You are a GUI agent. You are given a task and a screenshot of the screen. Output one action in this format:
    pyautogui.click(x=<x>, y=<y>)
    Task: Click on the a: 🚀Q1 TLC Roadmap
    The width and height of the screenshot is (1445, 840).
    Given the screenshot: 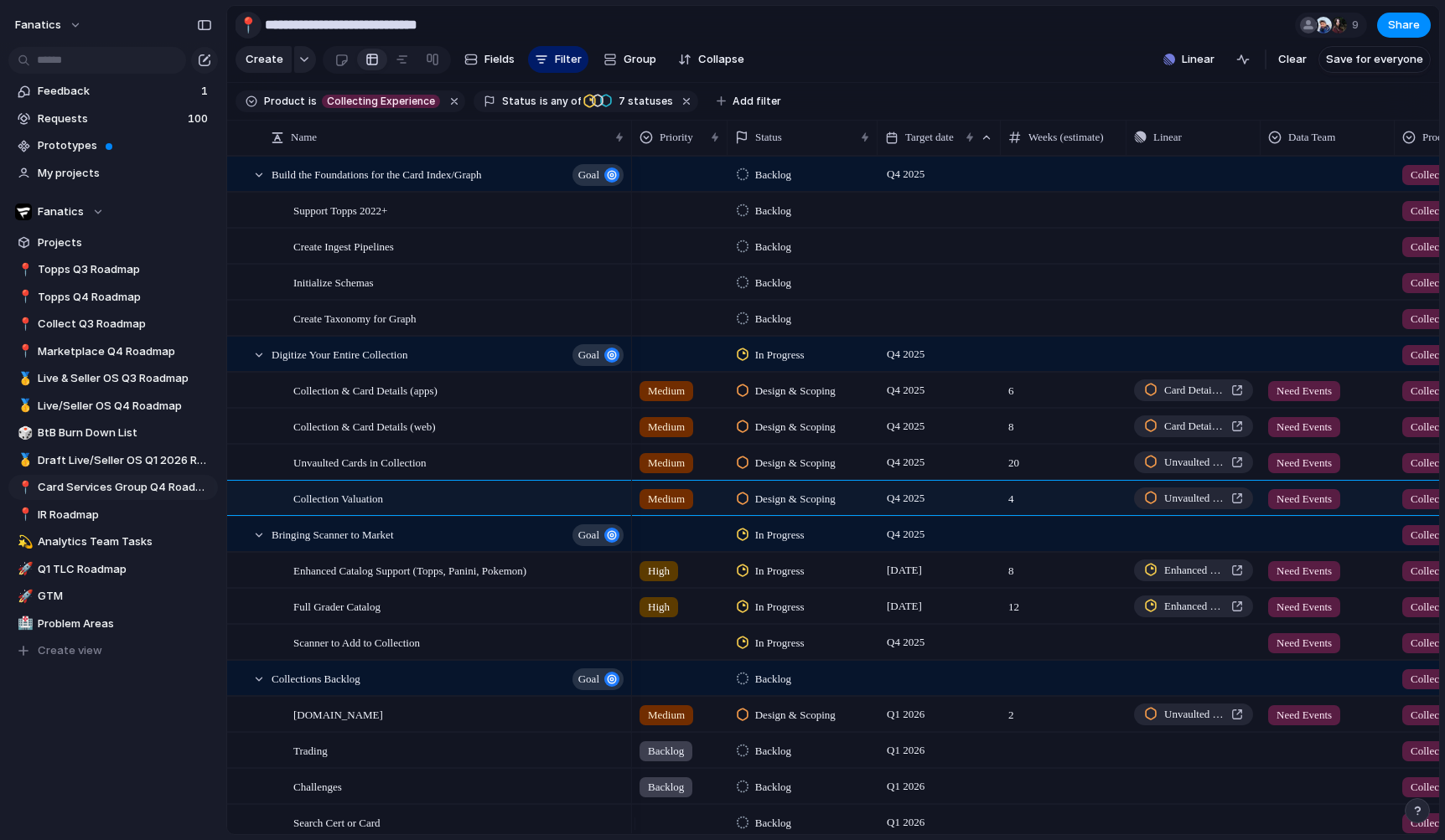 What is the action you would take?
    pyautogui.click(x=113, y=570)
    